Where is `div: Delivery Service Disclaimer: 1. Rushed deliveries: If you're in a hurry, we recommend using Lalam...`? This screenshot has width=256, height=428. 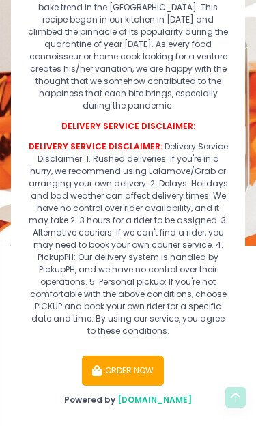
div: Delivery Service Disclaimer: 1. Rushed deliveries: If you're in a hurry, we recommend using Lalam... is located at coordinates (128, 239).